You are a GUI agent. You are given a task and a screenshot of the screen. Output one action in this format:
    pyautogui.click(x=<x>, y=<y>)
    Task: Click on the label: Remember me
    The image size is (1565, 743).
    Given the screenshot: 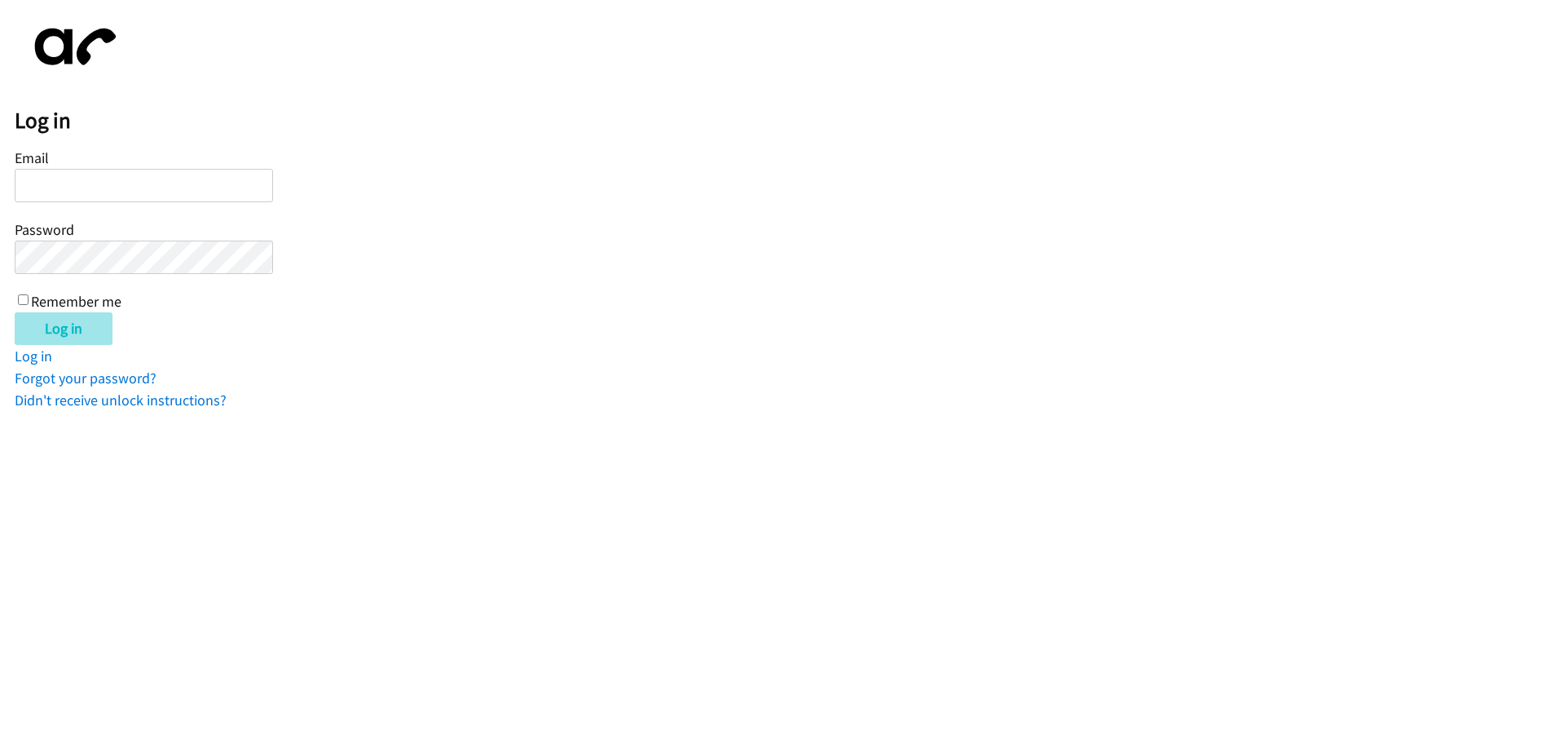 What is the action you would take?
    pyautogui.click(x=76, y=301)
    